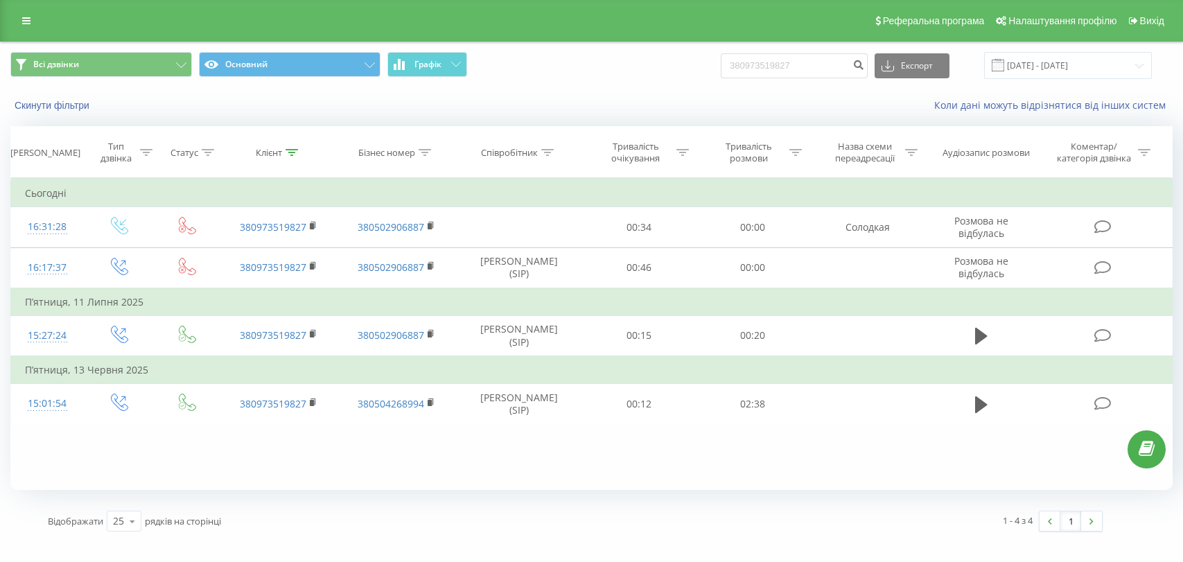  What do you see at coordinates (391, 404) in the screenshot?
I see `a: 380504268994` at bounding box center [391, 404].